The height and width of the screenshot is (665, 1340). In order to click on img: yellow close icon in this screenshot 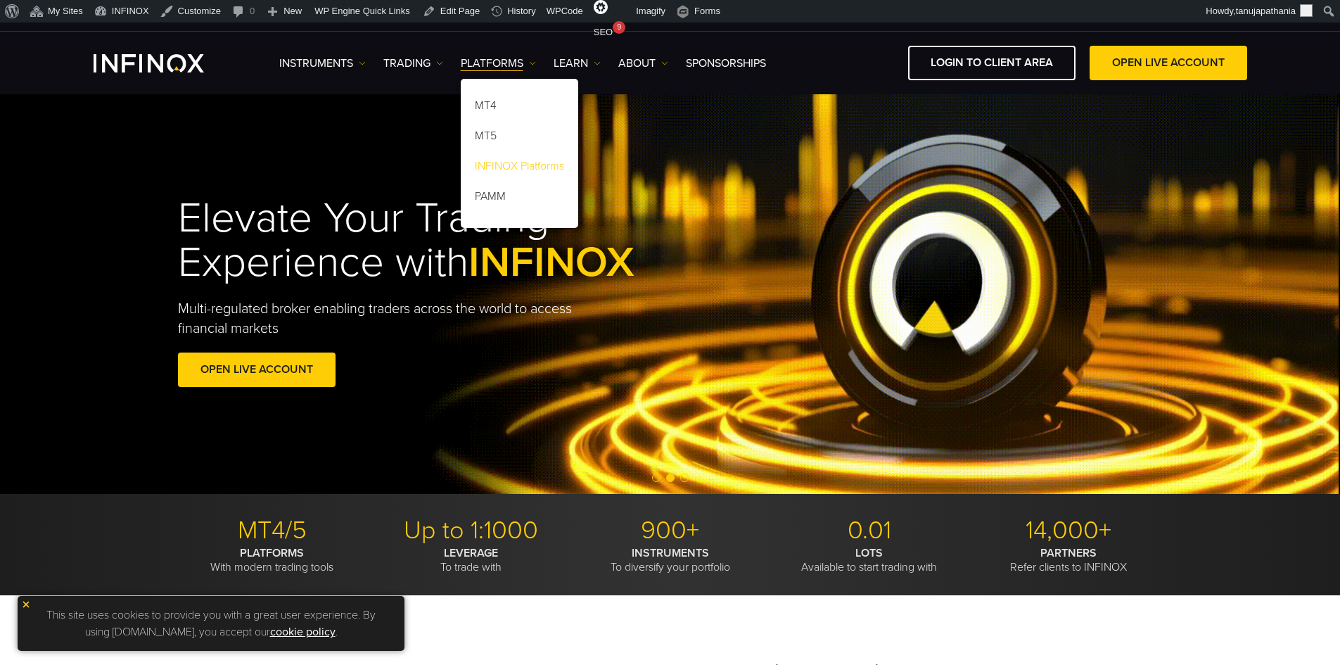, I will do `click(26, 604)`.